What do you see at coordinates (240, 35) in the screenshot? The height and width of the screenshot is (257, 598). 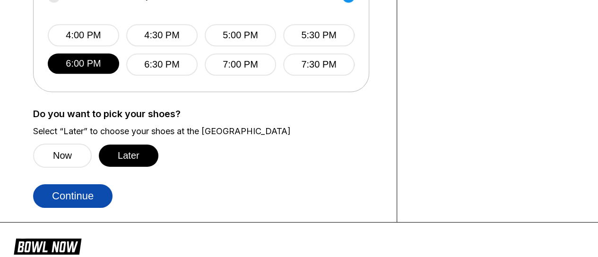 I see `button: 5:00 PM` at bounding box center [240, 35].